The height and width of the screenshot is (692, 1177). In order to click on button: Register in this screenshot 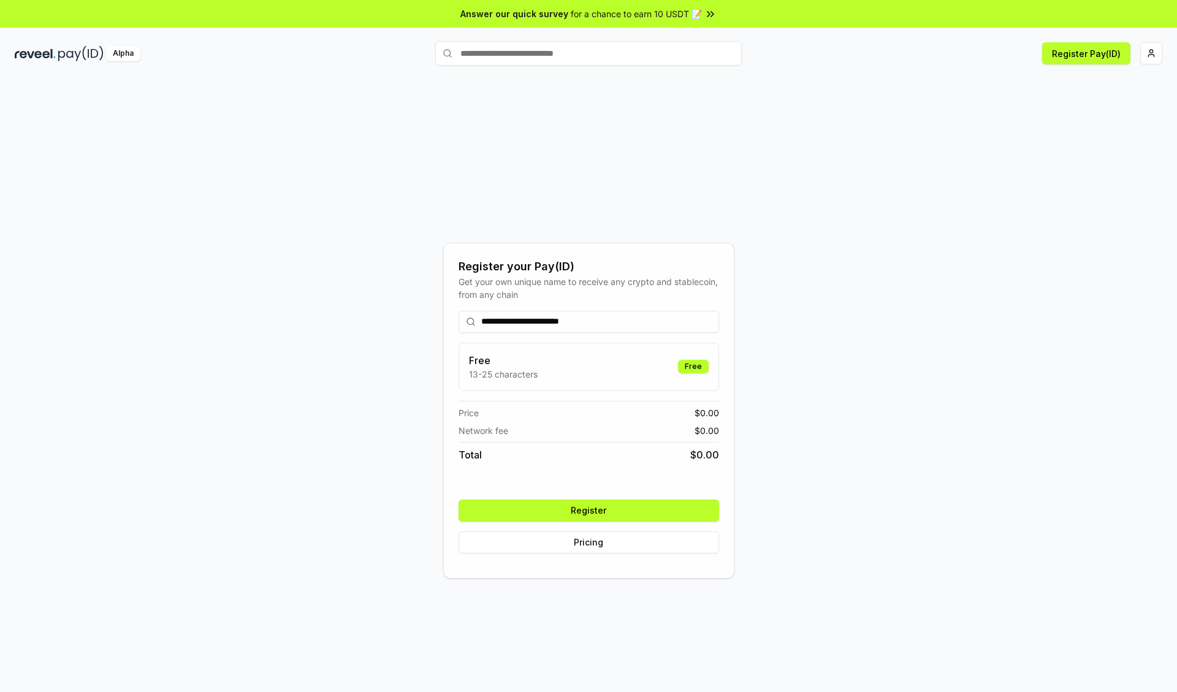, I will do `click(588, 511)`.